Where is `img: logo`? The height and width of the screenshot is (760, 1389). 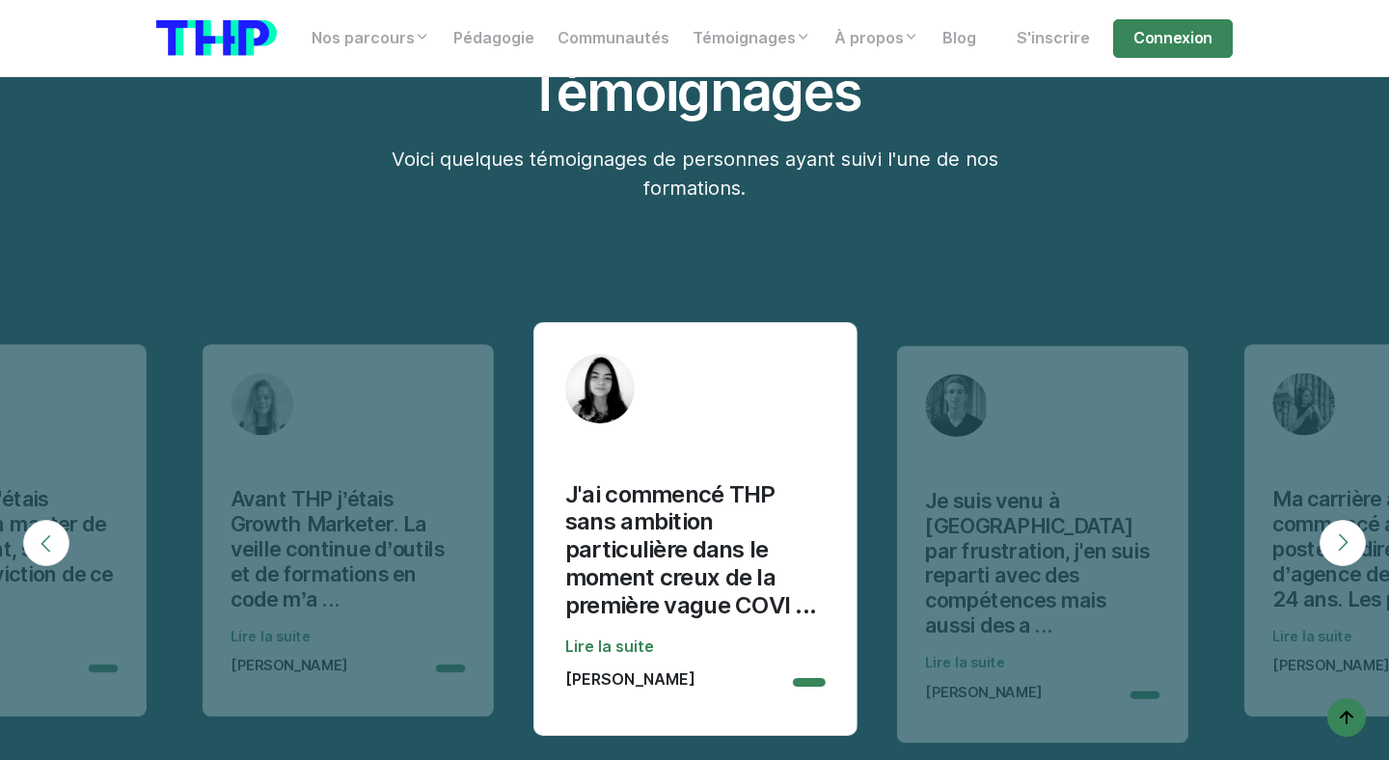 img: logo is located at coordinates (216, 38).